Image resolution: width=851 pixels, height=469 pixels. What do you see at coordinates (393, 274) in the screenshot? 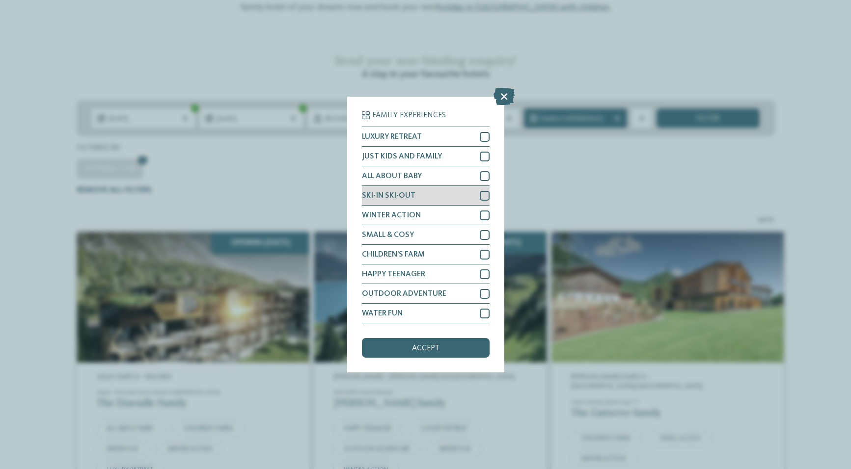
I see `span: HAPPY TEENAGER` at bounding box center [393, 274].